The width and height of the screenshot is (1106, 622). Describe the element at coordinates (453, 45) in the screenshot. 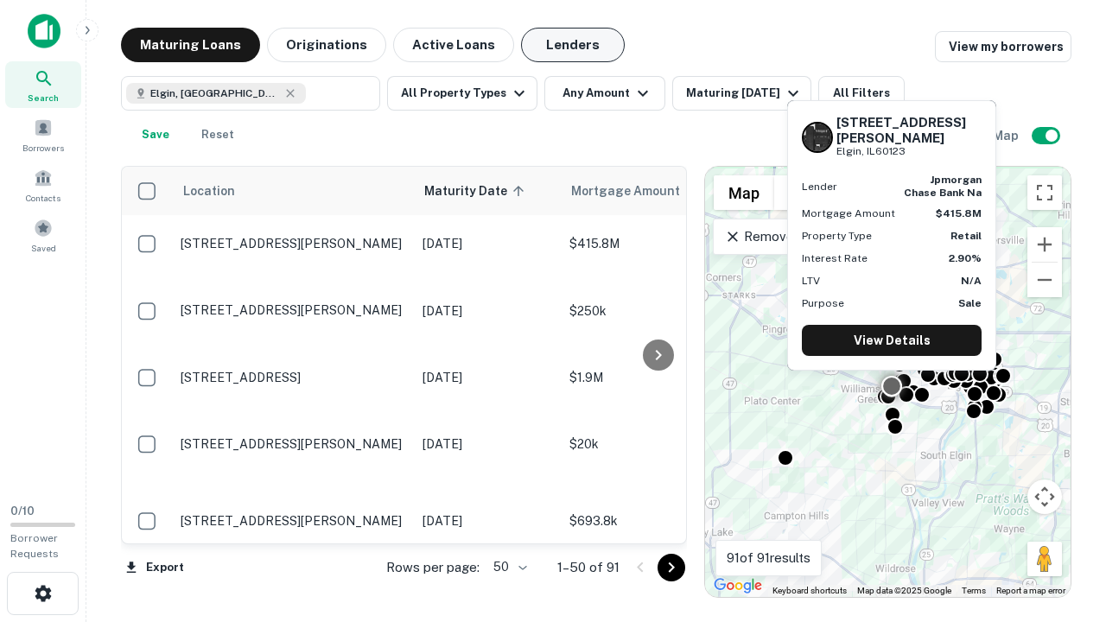

I see `button: Active Loans` at that location.